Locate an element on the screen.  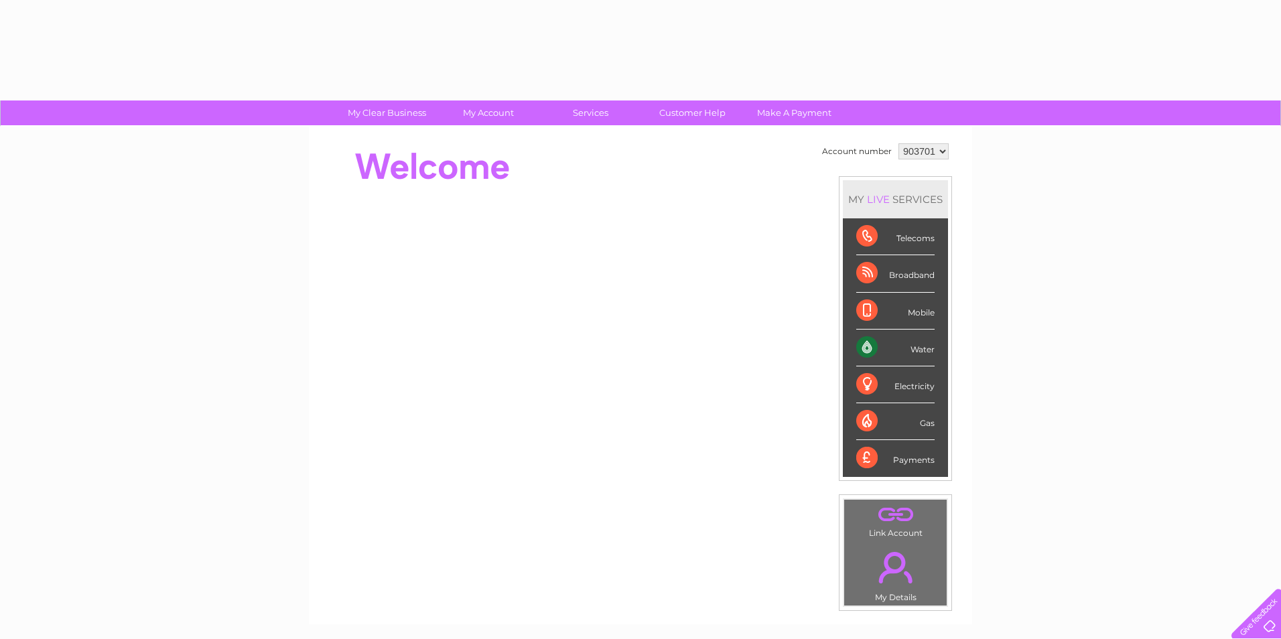
a: Make A Payment is located at coordinates (794, 113).